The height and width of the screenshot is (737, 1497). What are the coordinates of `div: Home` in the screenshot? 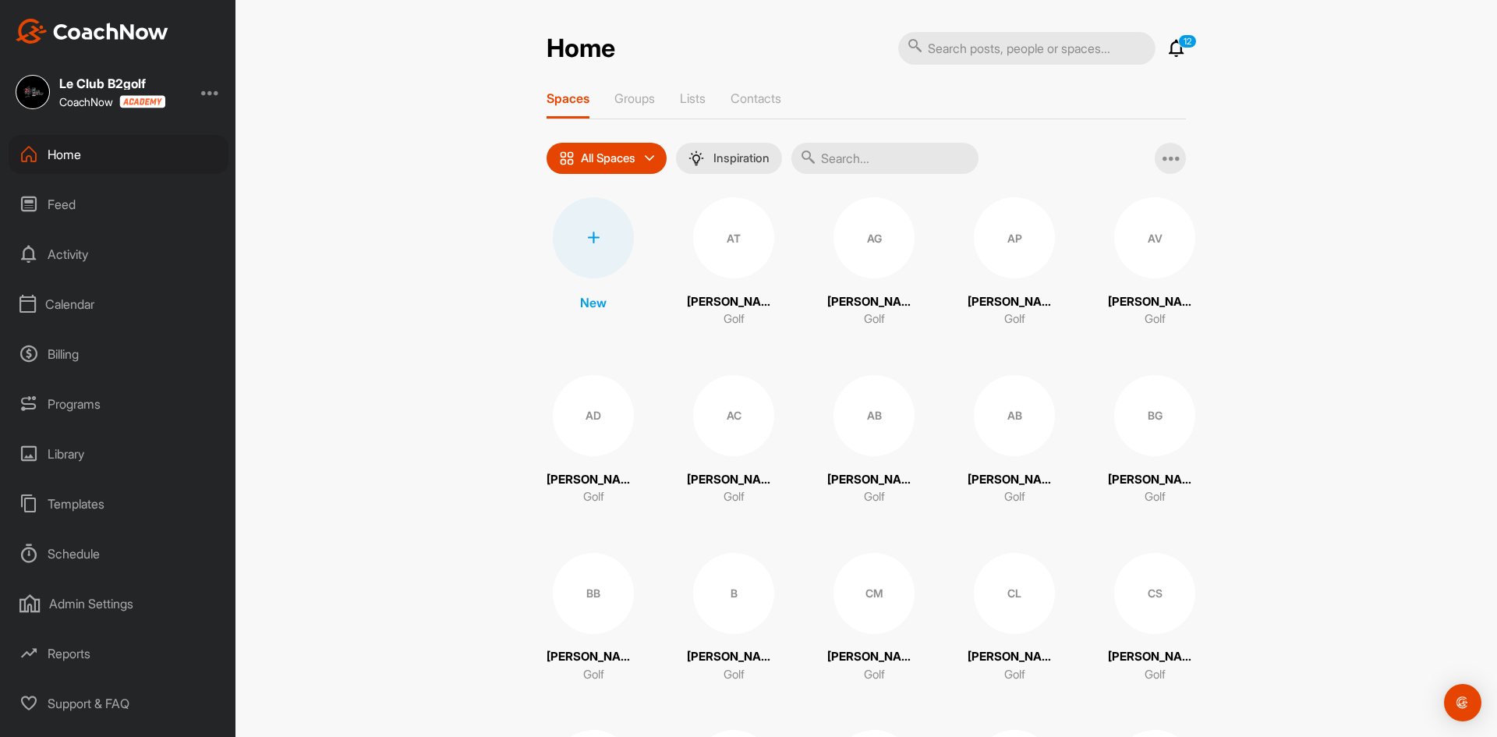 It's located at (119, 154).